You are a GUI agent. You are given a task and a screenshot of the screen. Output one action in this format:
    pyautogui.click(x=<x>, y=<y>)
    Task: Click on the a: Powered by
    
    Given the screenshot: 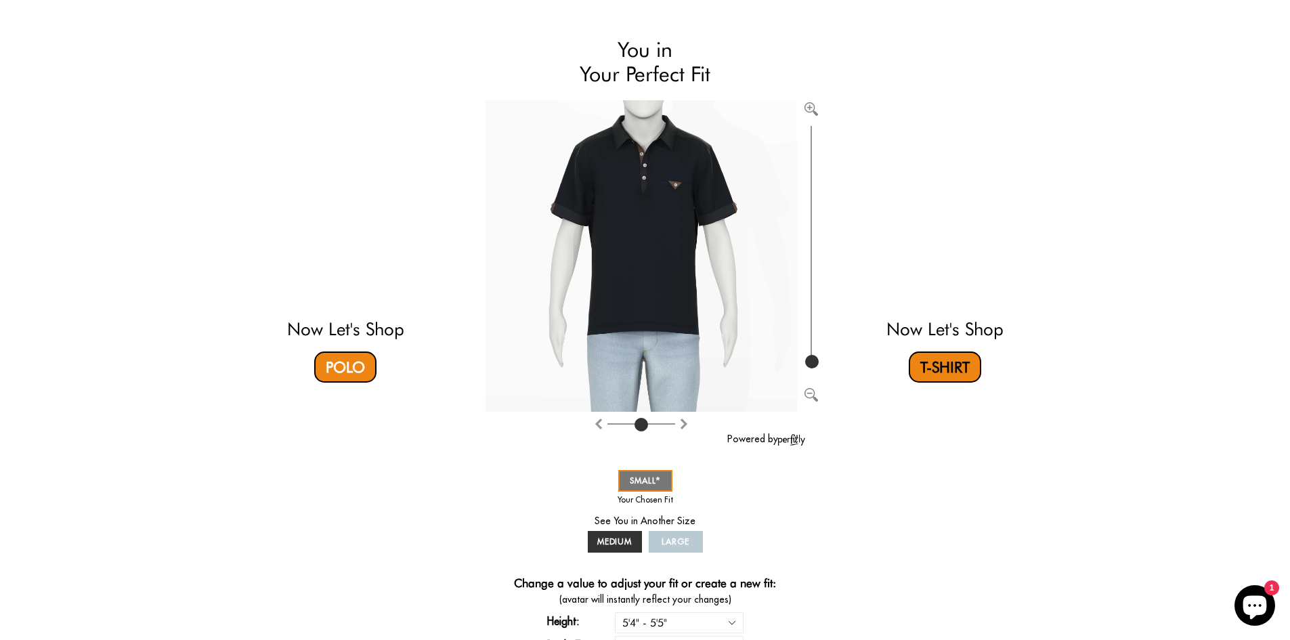 What is the action you would take?
    pyautogui.click(x=766, y=439)
    